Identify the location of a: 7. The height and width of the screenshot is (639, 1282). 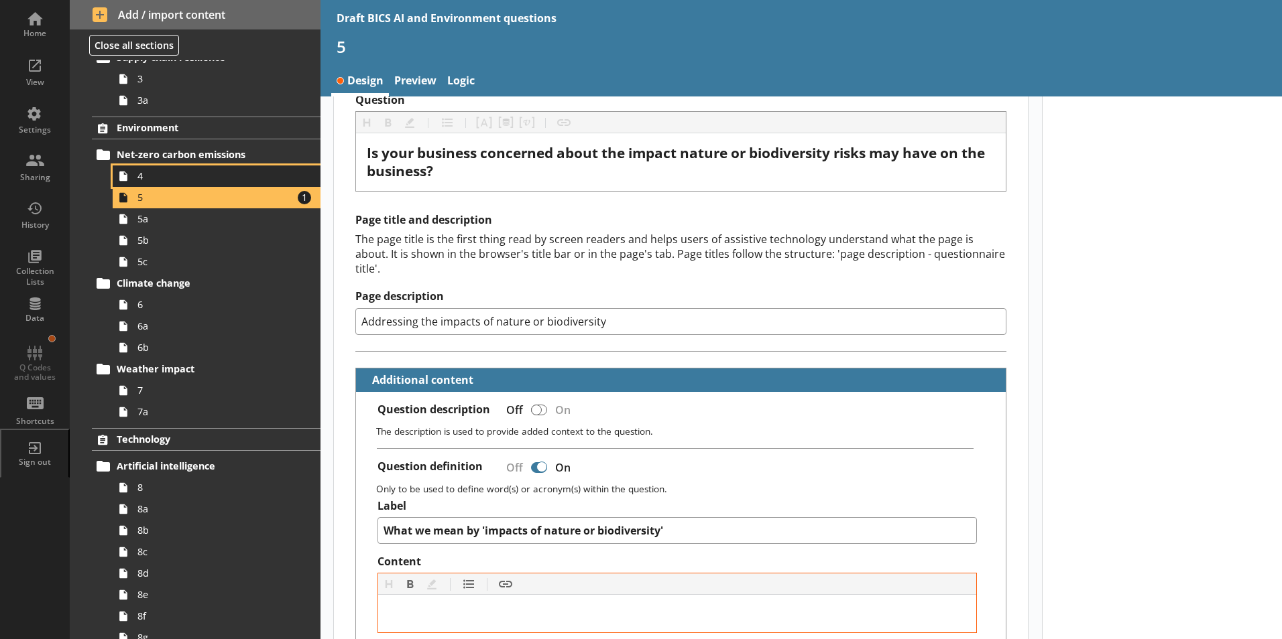
(217, 391).